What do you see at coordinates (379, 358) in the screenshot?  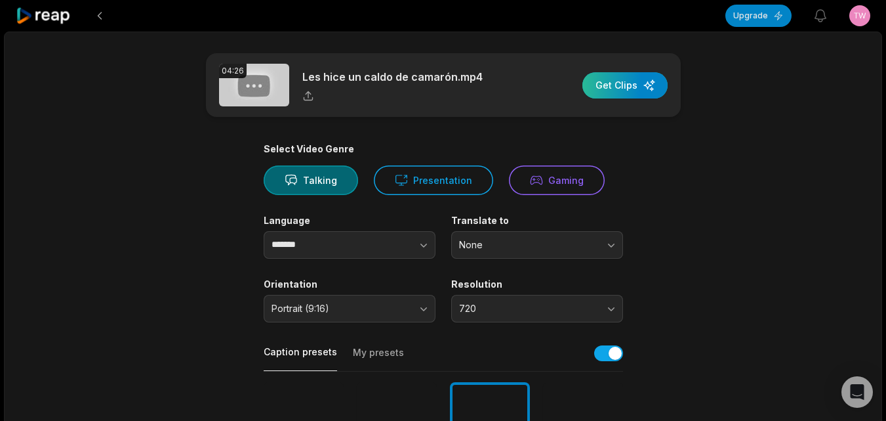 I see `button: My presets` at bounding box center [379, 358].